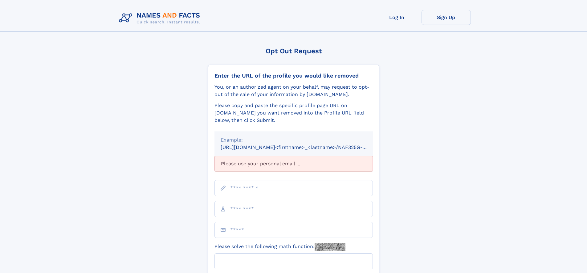 Image resolution: width=587 pixels, height=273 pixels. Describe the element at coordinates (294, 76) in the screenshot. I see `div: Enter the URL of the profile you would like removed` at that location.